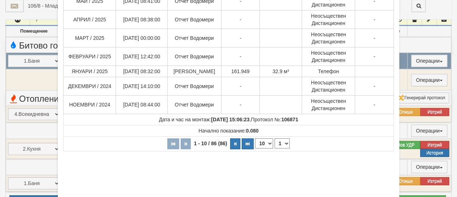  Describe the element at coordinates (90, 38) in the screenshot. I see `td: МАРТ / 2025` at that location.